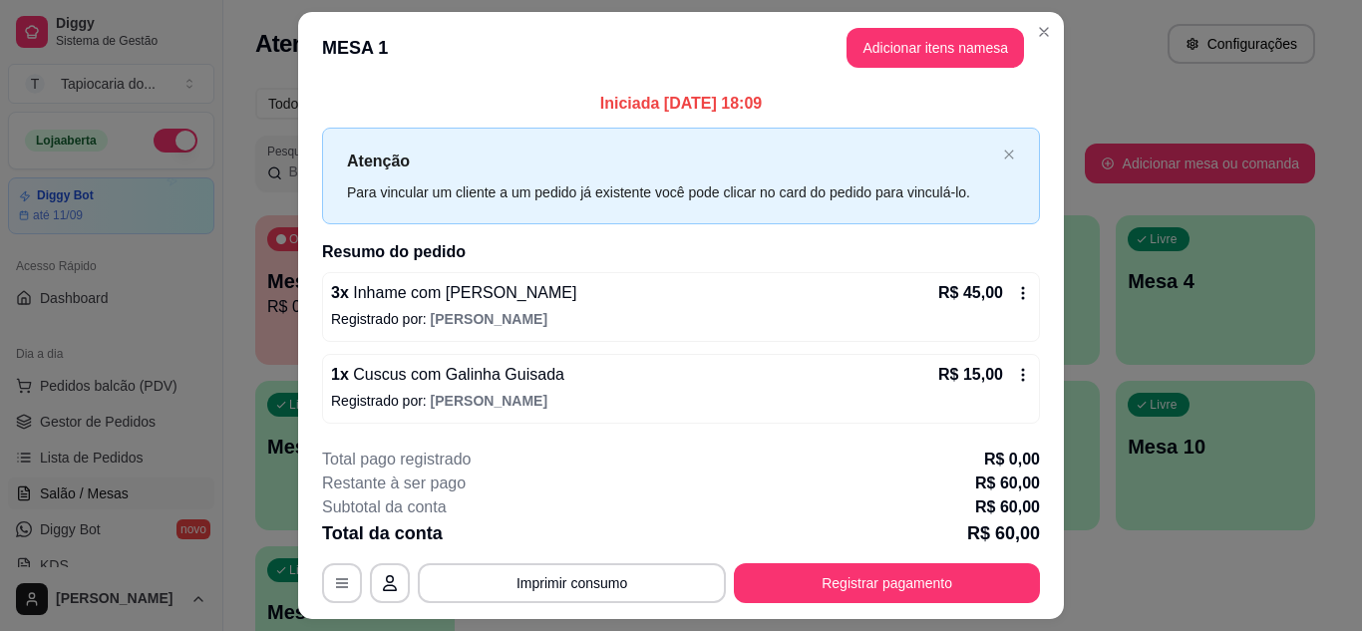  I want to click on span: Cuscus com Galinha Guisada, so click(457, 374).